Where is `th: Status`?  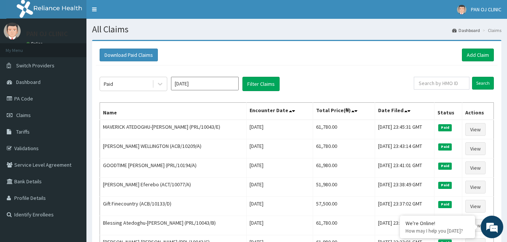 th: Status is located at coordinates (448, 111).